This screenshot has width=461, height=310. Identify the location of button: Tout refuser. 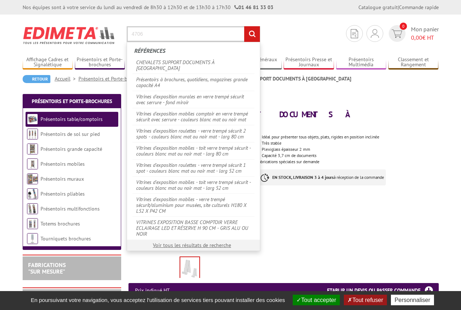
(365, 300).